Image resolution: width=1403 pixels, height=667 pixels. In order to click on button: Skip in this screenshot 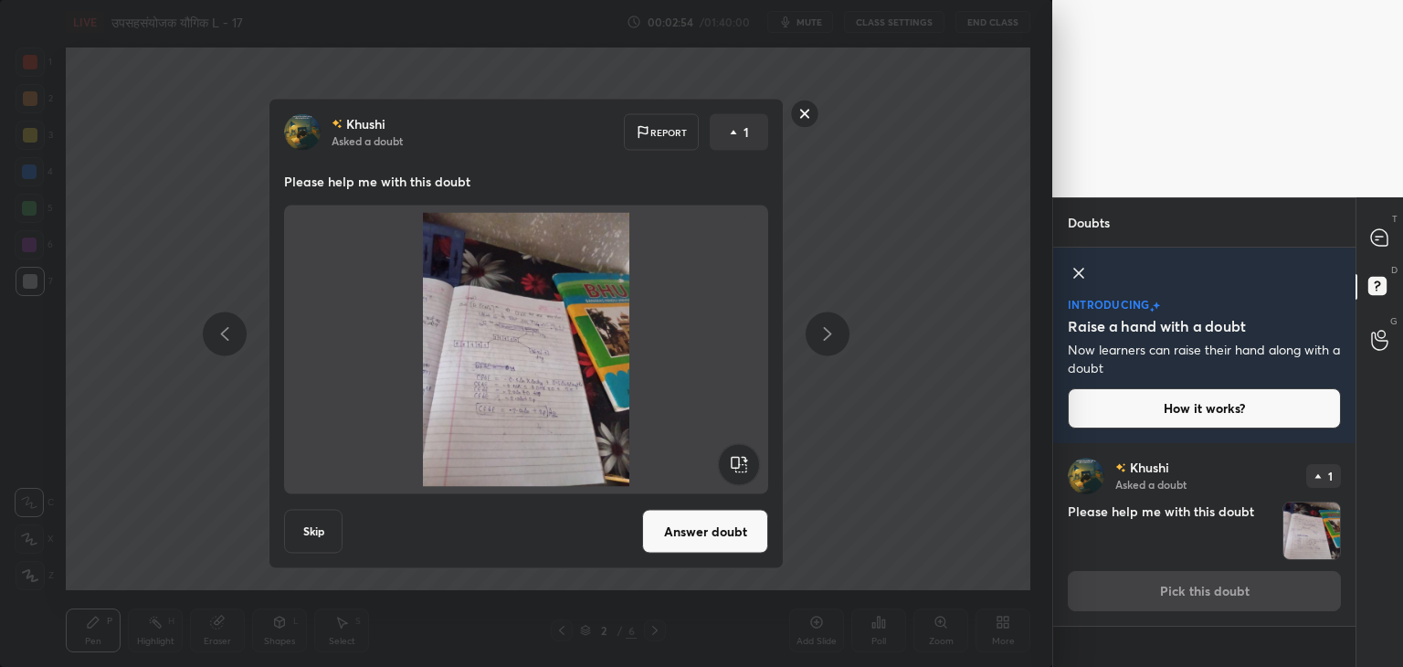, I will do `click(313, 531)`.